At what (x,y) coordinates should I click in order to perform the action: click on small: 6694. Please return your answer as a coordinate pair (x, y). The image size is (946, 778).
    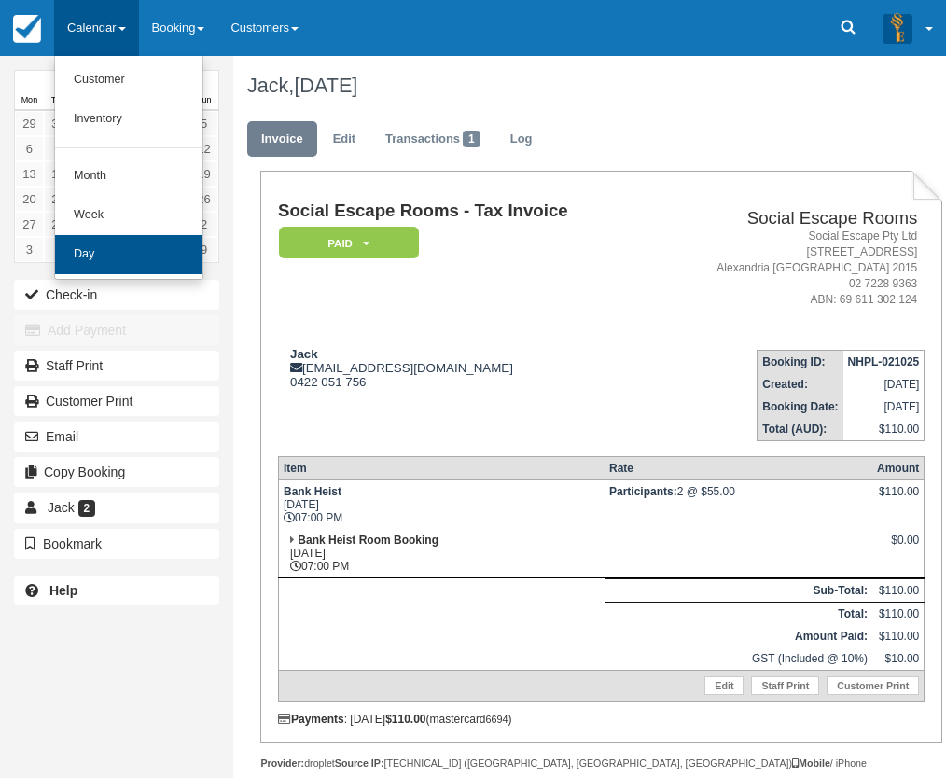
    Looking at the image, I should click on (497, 719).